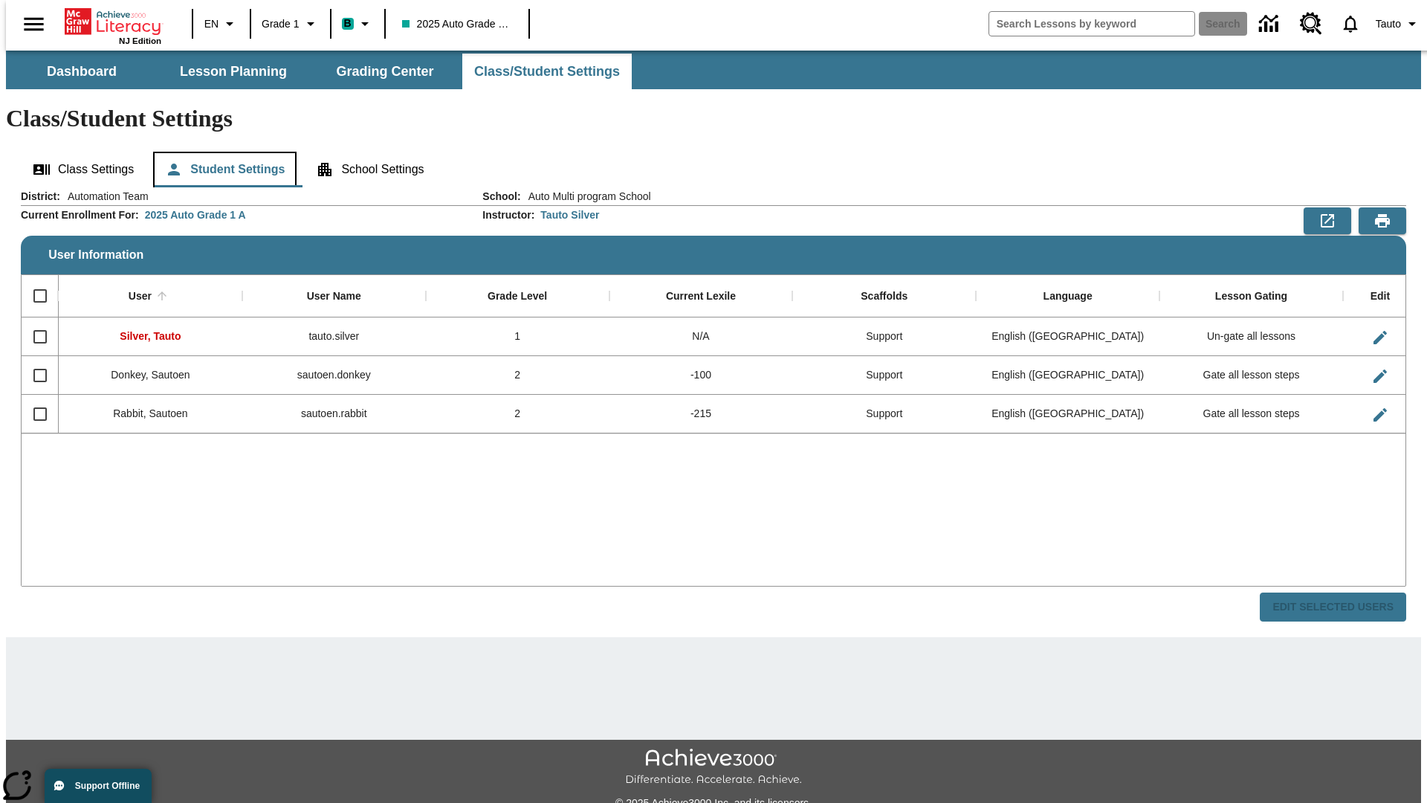 This screenshot has height=803, width=1427. I want to click on span: Auto Multi program School, so click(586, 196).